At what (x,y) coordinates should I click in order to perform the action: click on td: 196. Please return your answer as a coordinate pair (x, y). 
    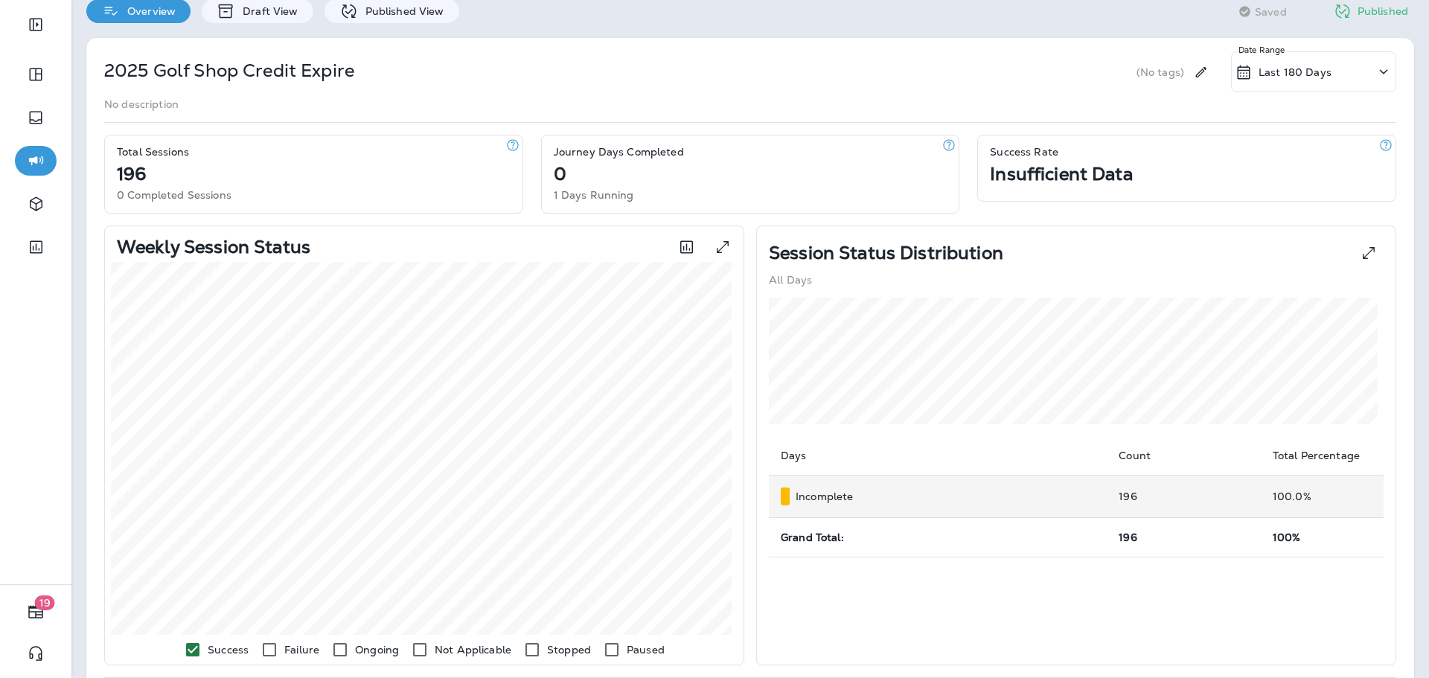
    Looking at the image, I should click on (1183, 496).